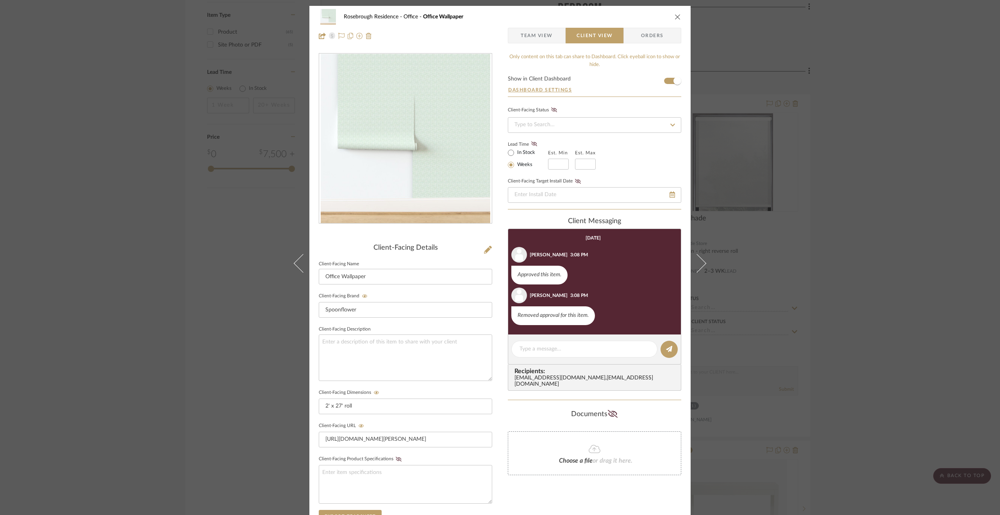  Describe the element at coordinates (405, 439) in the screenshot. I see `input: Enter item URL` at that location.